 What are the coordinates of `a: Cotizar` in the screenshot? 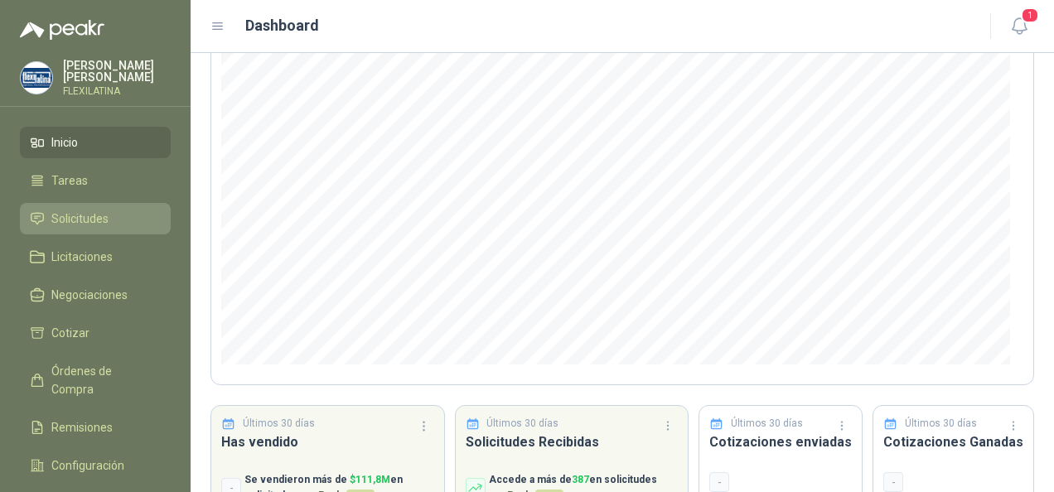 It's located at (95, 333).